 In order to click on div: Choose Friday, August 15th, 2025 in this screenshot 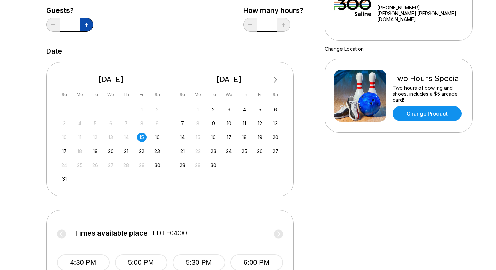, I will do `click(142, 137)`.